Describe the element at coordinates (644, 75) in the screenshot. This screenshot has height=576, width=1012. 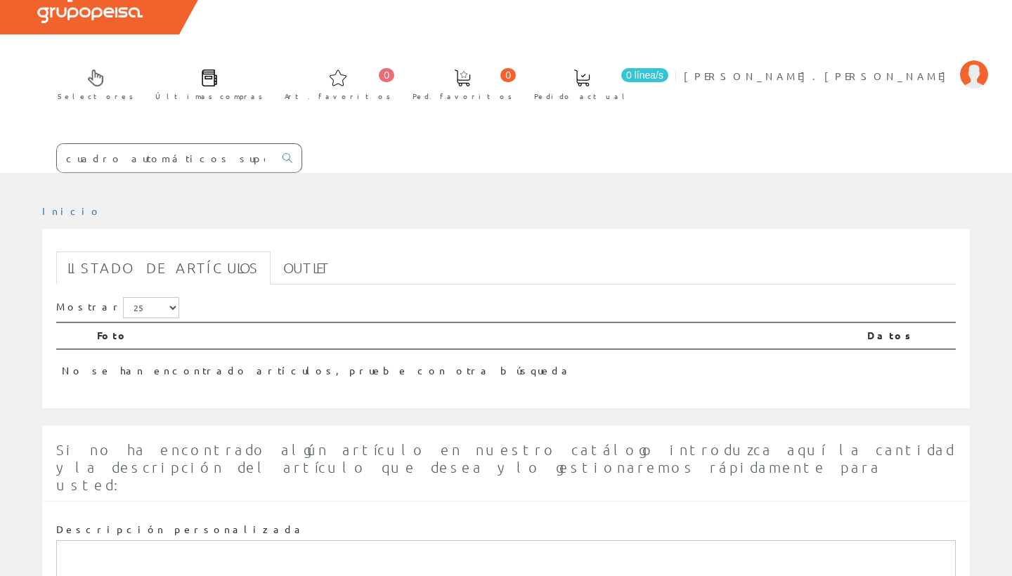
I see `span: 0 línea/s` at that location.